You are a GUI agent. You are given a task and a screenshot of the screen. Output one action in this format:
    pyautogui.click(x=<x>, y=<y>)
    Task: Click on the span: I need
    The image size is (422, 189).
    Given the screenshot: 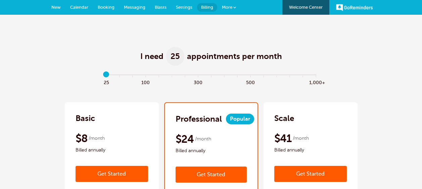 What is the action you would take?
    pyautogui.click(x=152, y=56)
    